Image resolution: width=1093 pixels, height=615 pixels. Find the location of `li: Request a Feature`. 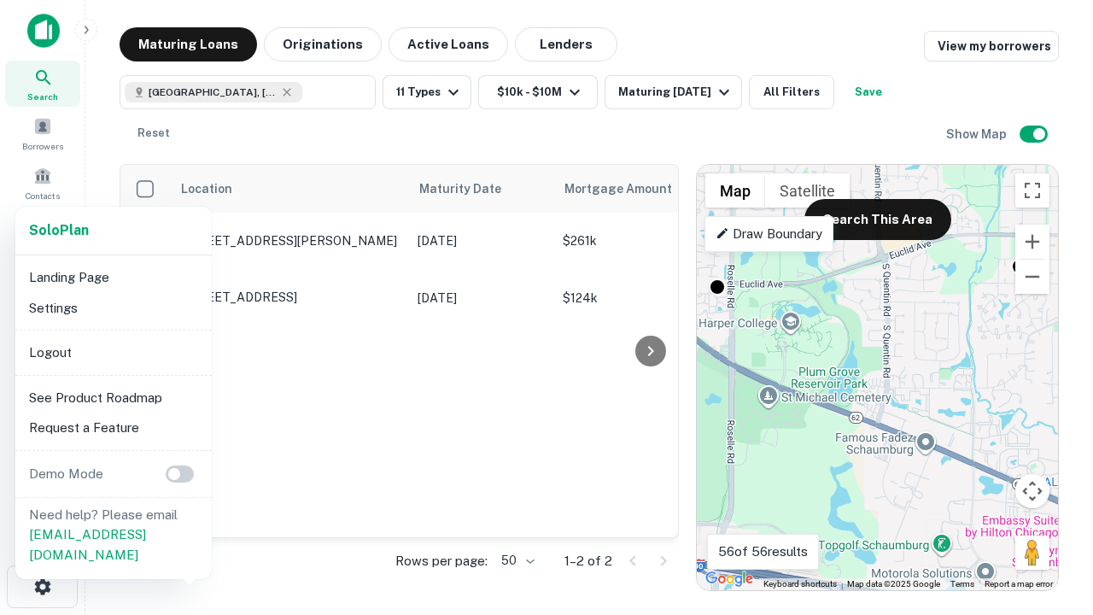

li: Request a Feature is located at coordinates (114, 428).